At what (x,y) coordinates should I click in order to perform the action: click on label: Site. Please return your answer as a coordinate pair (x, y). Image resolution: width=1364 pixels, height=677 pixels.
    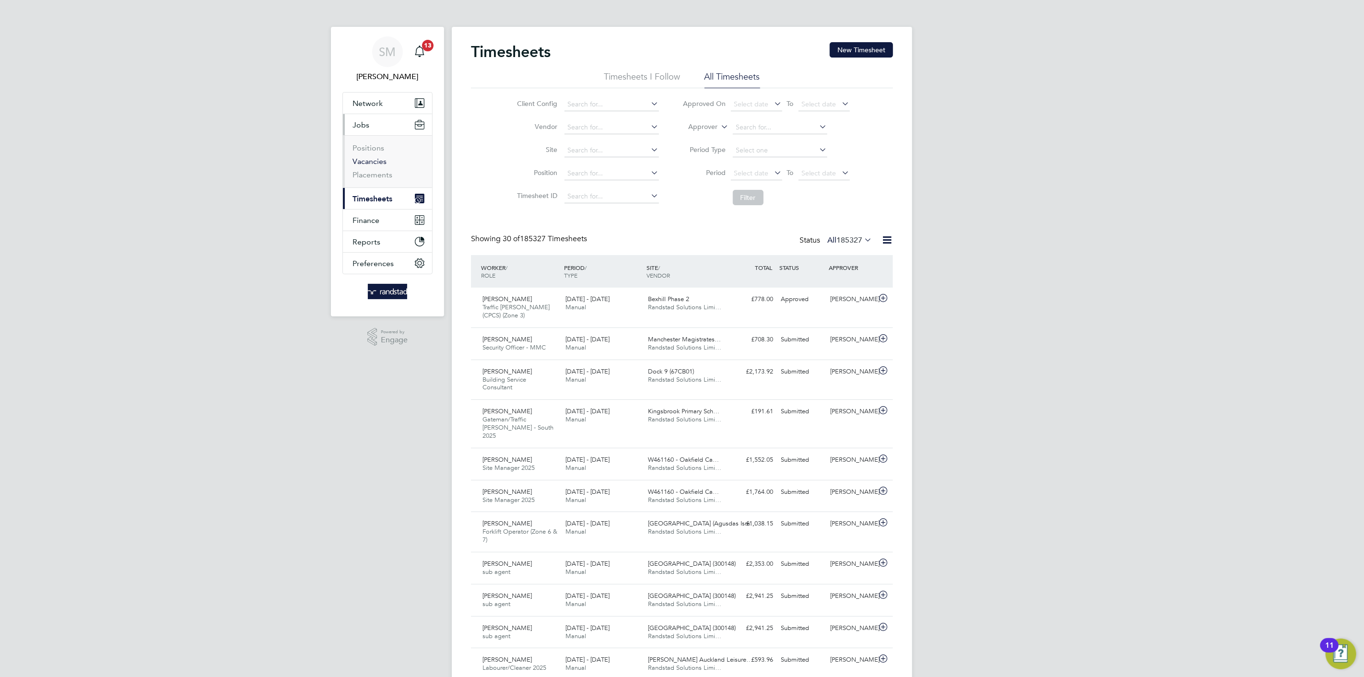
    Looking at the image, I should click on (536, 150).